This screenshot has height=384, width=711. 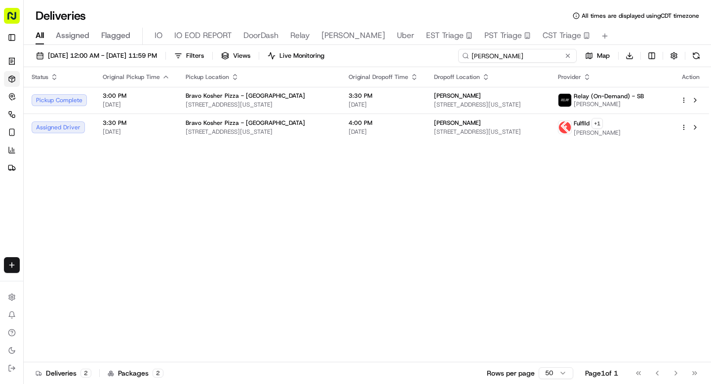 What do you see at coordinates (63, 373) in the screenshot?
I see `div: Deliveries` at bounding box center [63, 373].